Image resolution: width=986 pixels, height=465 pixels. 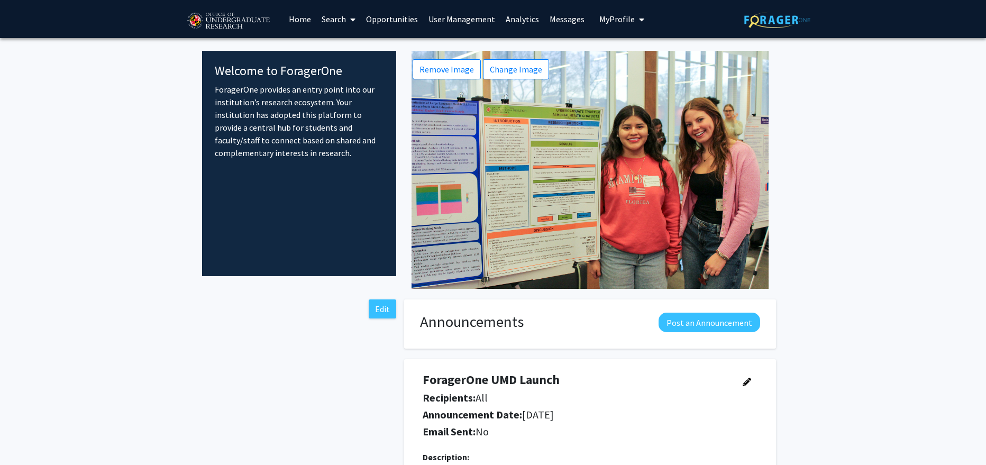 I want to click on b: Recipients:, so click(x=449, y=397).